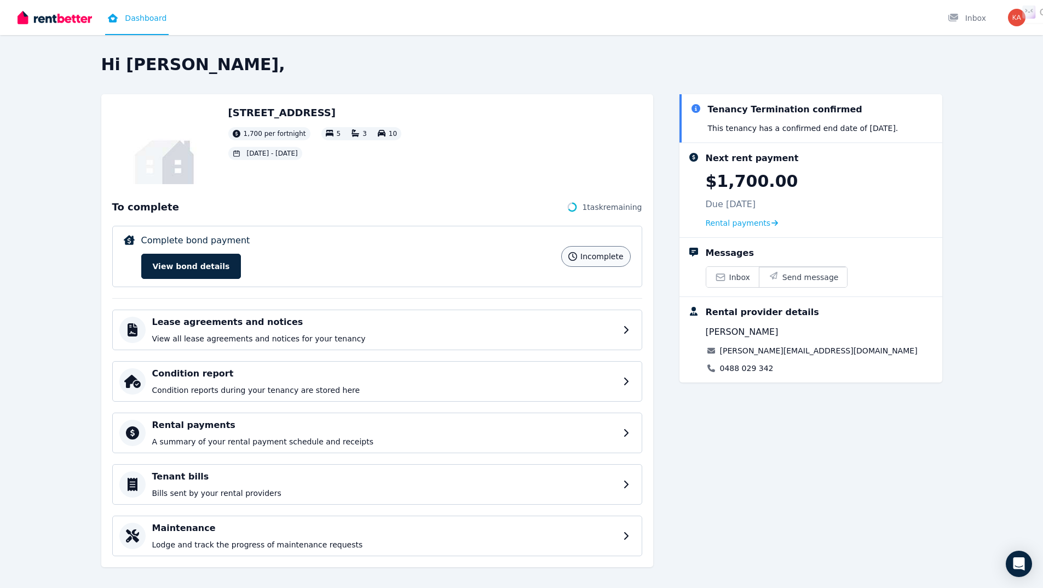 The height and width of the screenshot is (588, 1043). I want to click on p: Condition reports during your tenancy are stored here, so click(385, 390).